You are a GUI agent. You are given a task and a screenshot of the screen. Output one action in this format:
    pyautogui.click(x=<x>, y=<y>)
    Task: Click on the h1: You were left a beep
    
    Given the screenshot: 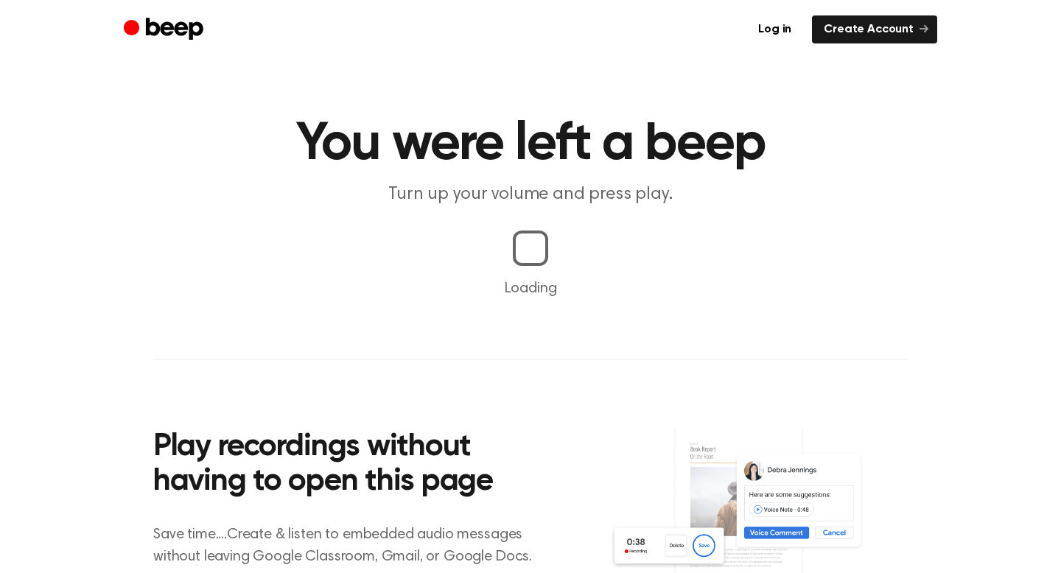 What is the action you would take?
    pyautogui.click(x=531, y=144)
    